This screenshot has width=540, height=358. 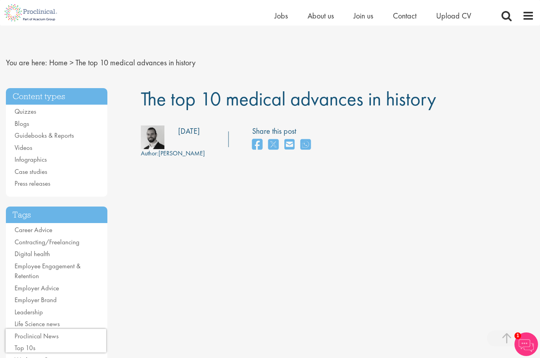 What do you see at coordinates (150, 153) in the screenshot?
I see `span: Author:` at bounding box center [150, 153].